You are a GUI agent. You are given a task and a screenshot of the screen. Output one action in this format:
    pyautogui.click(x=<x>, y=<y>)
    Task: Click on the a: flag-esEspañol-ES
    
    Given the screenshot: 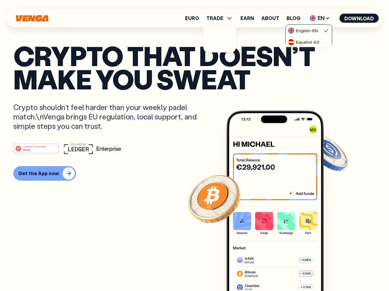 What is the action you would take?
    pyautogui.click(x=308, y=42)
    